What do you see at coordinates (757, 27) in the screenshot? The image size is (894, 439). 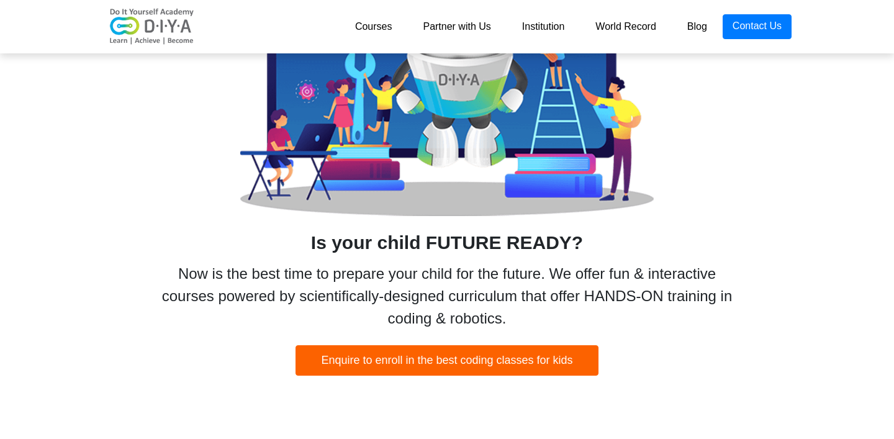 I see `a: Contact Us` at bounding box center [757, 27].